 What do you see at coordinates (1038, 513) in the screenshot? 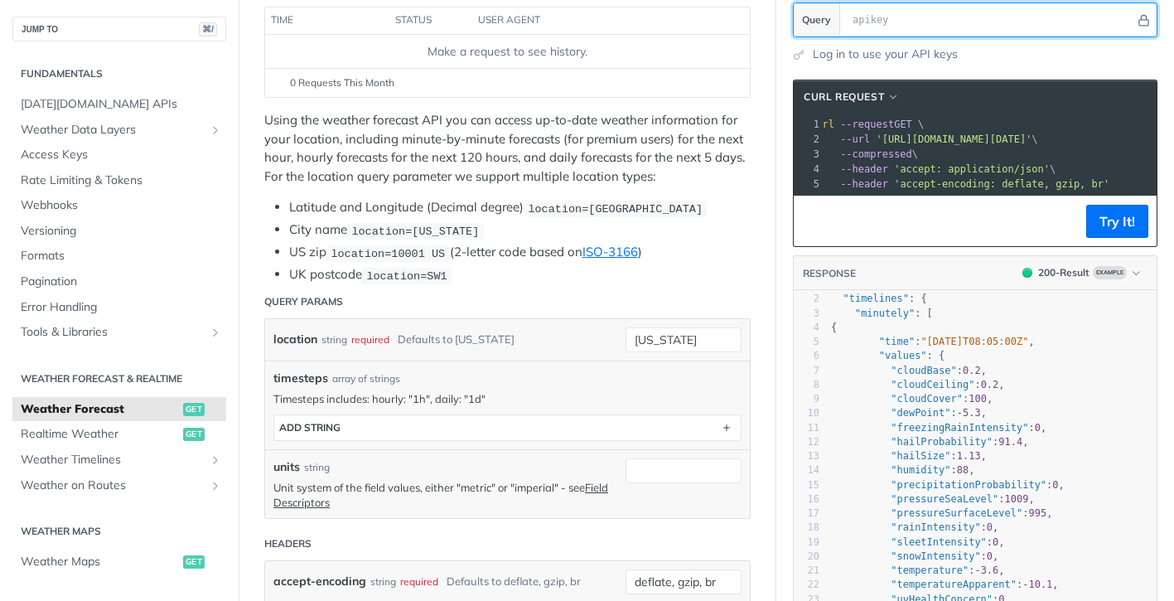
I see `span: 995` at bounding box center [1038, 513].